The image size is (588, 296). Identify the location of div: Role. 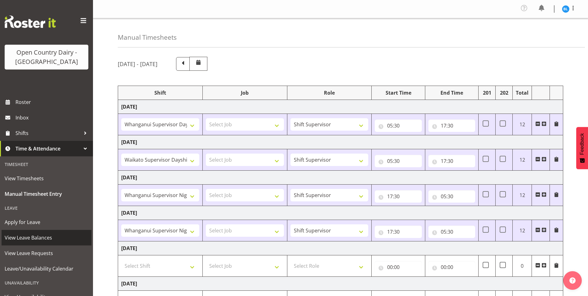
(329, 93).